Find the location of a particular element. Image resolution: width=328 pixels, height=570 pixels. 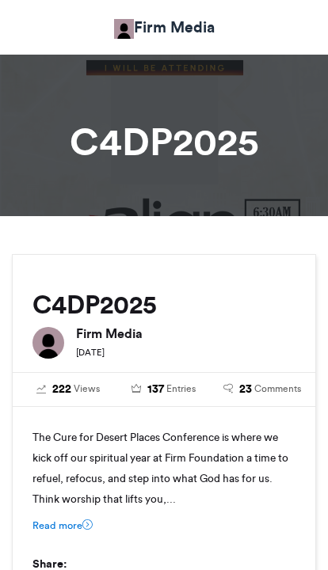

h2: C4DP2025 is located at coordinates (164, 305).